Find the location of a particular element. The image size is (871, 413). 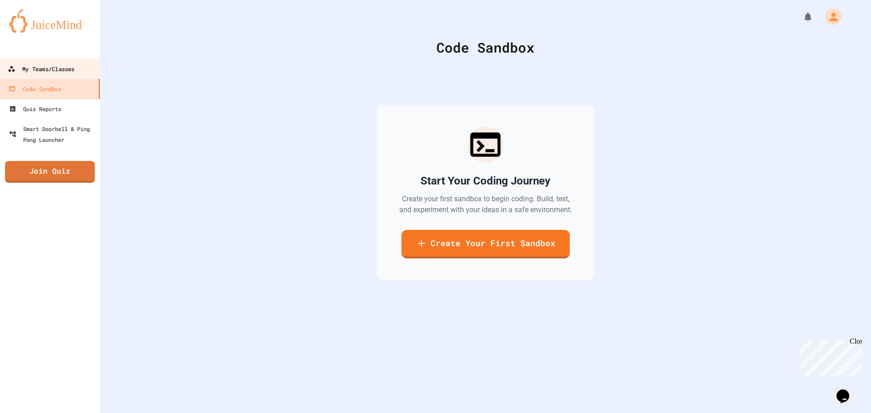

div: Quiz Reports is located at coordinates (35, 109).